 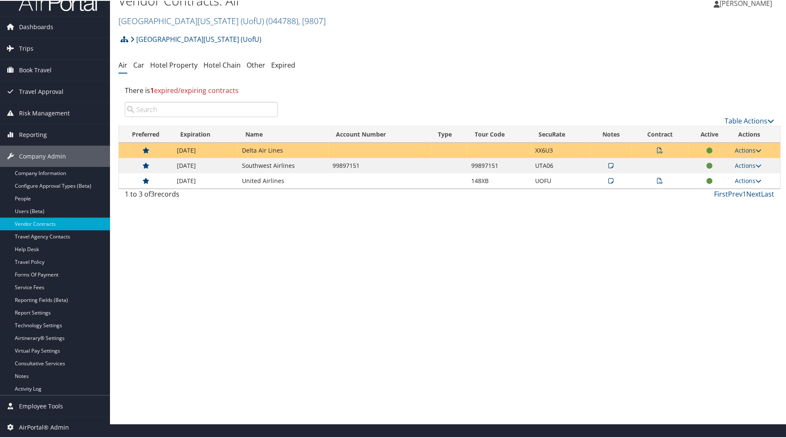 I want to click on span: Dashboards, so click(x=36, y=26).